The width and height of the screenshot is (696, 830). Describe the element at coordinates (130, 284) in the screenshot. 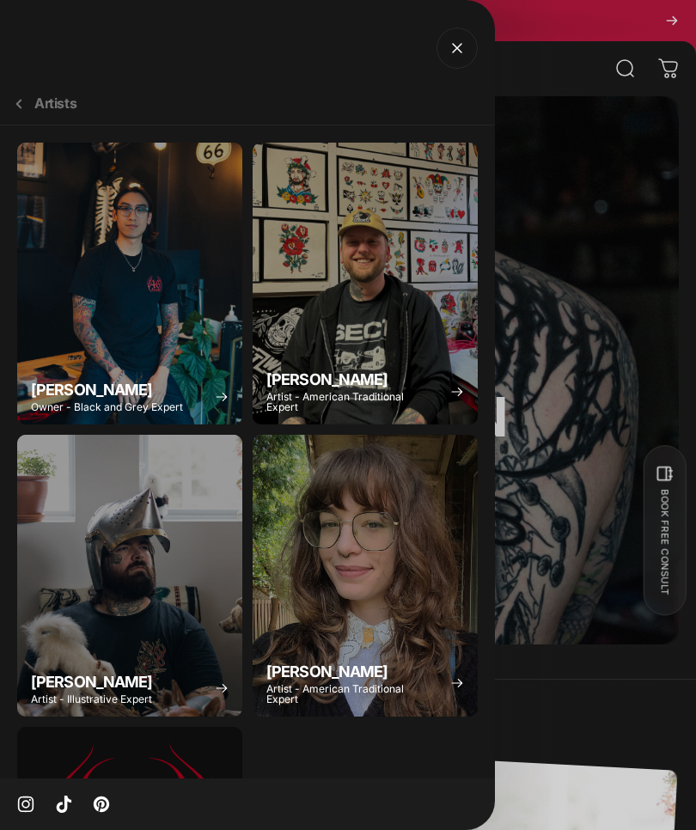

I see `img: 46 tattoo founder geoffrey wong in his studio in toronto` at that location.